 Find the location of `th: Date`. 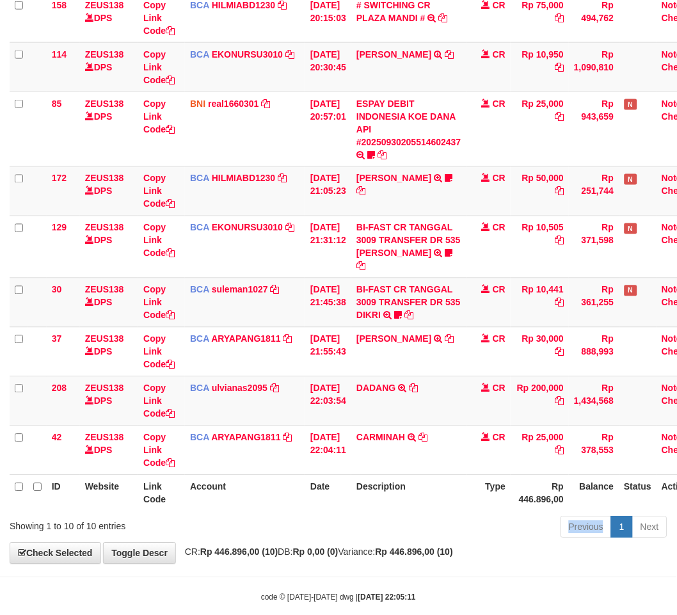

th: Date is located at coordinates (328, 493).